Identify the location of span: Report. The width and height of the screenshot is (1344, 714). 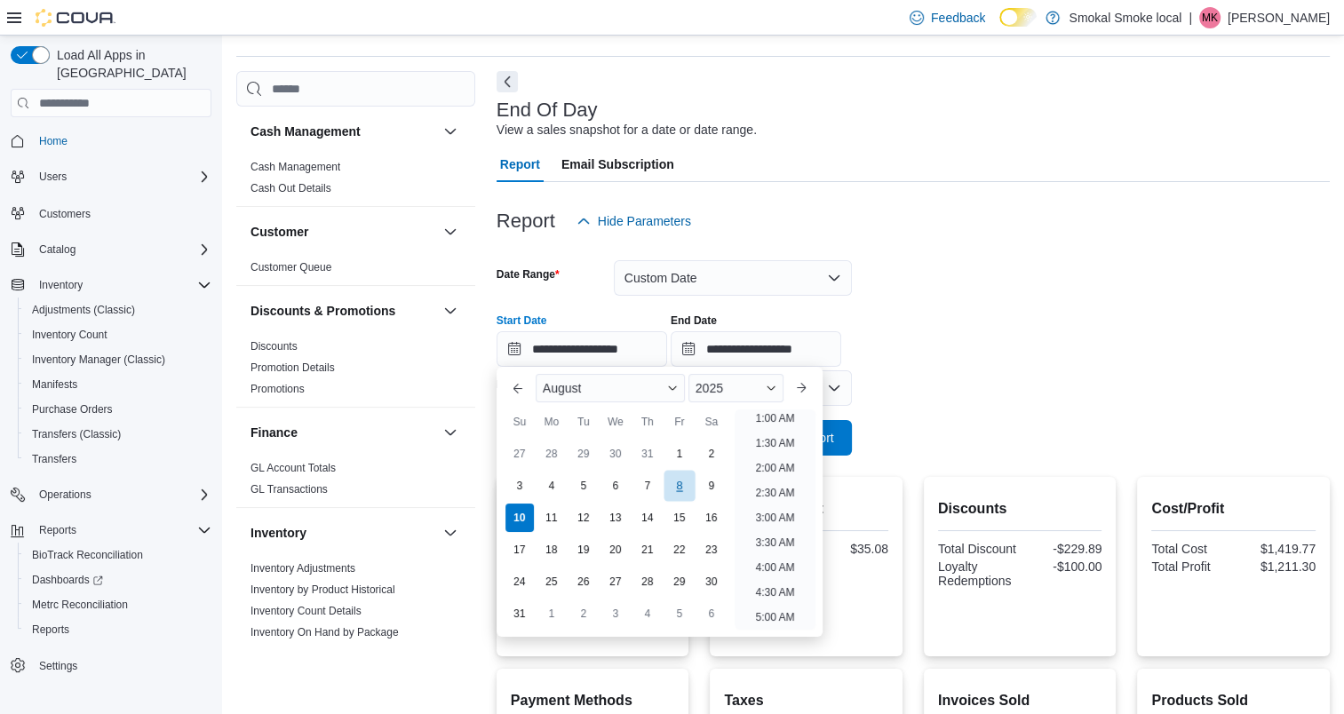
(520, 164).